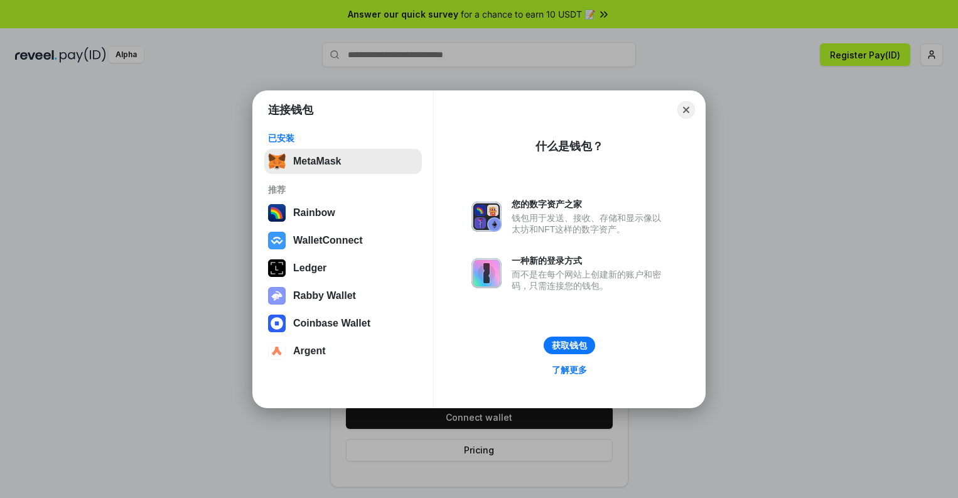 This screenshot has height=498, width=958. Describe the element at coordinates (569, 345) in the screenshot. I see `div: 获取钱包` at that location.